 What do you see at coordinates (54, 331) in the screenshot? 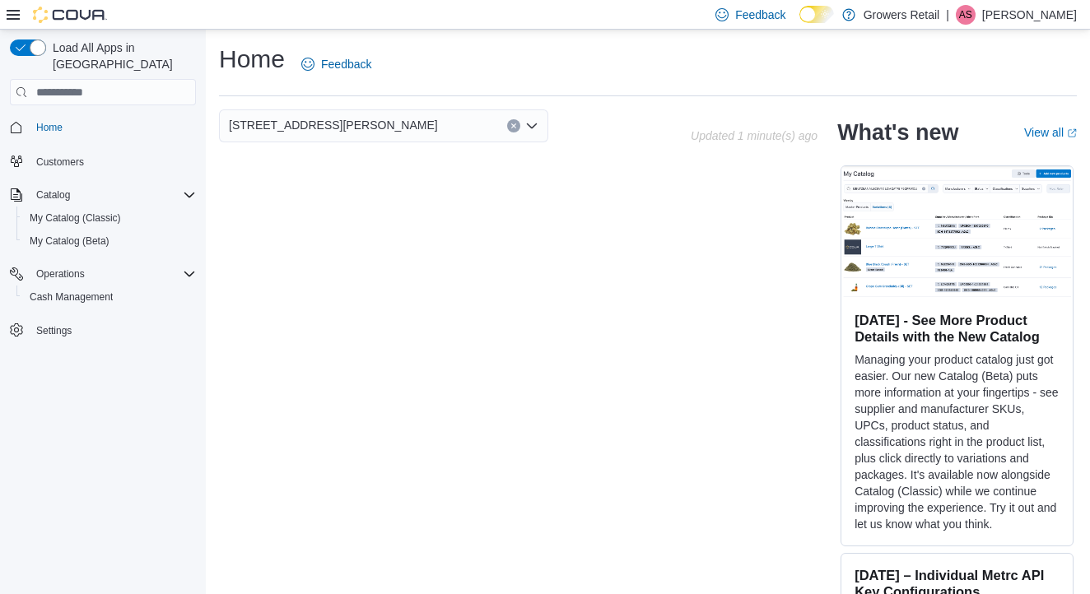
I see `a: Settings` at bounding box center [54, 331].